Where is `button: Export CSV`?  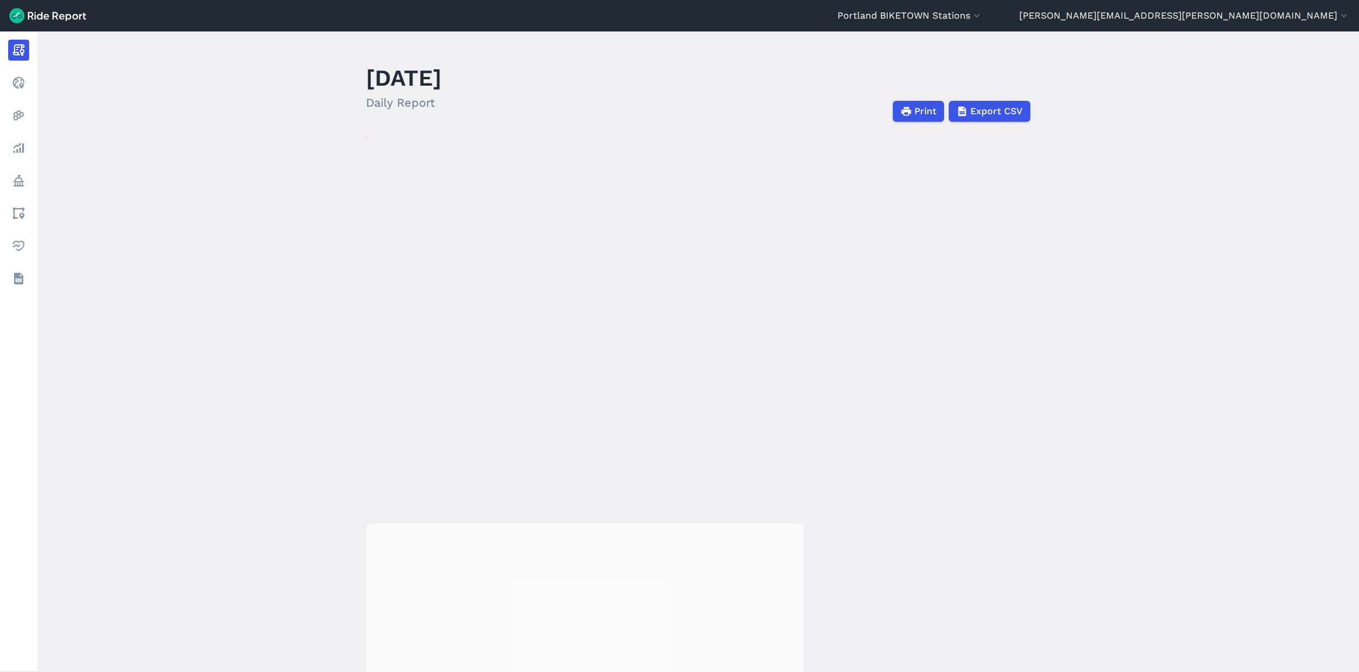 button: Export CSV is located at coordinates (989, 111).